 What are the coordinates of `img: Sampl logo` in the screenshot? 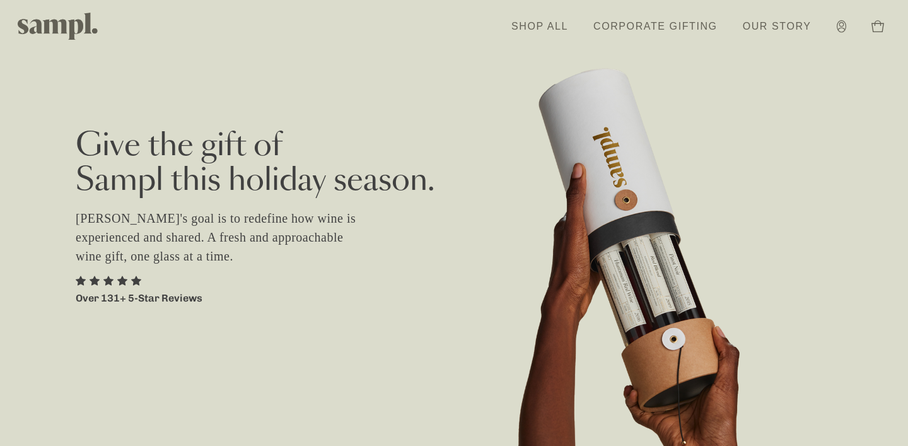 It's located at (58, 26).